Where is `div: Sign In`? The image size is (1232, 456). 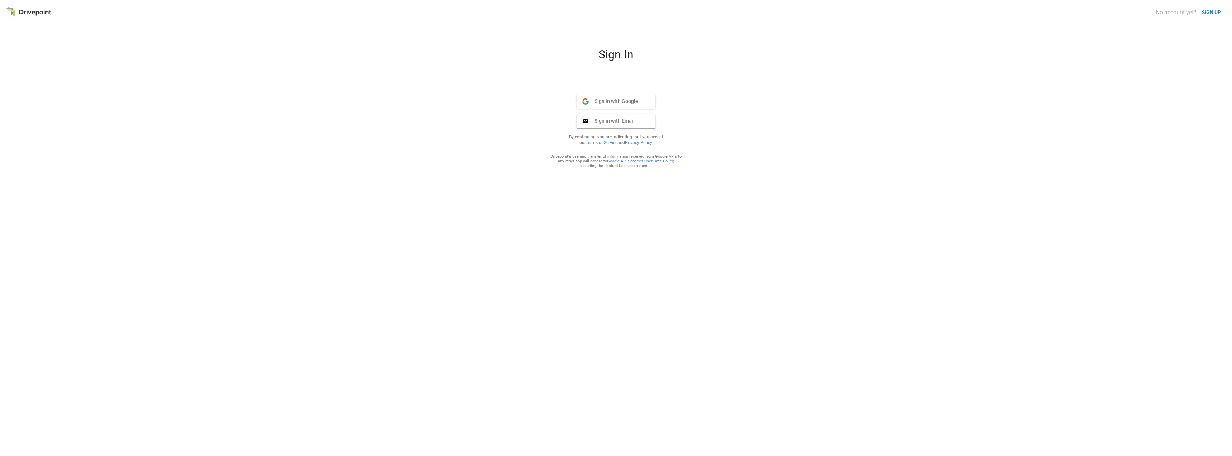
div: Sign In is located at coordinates (616, 57).